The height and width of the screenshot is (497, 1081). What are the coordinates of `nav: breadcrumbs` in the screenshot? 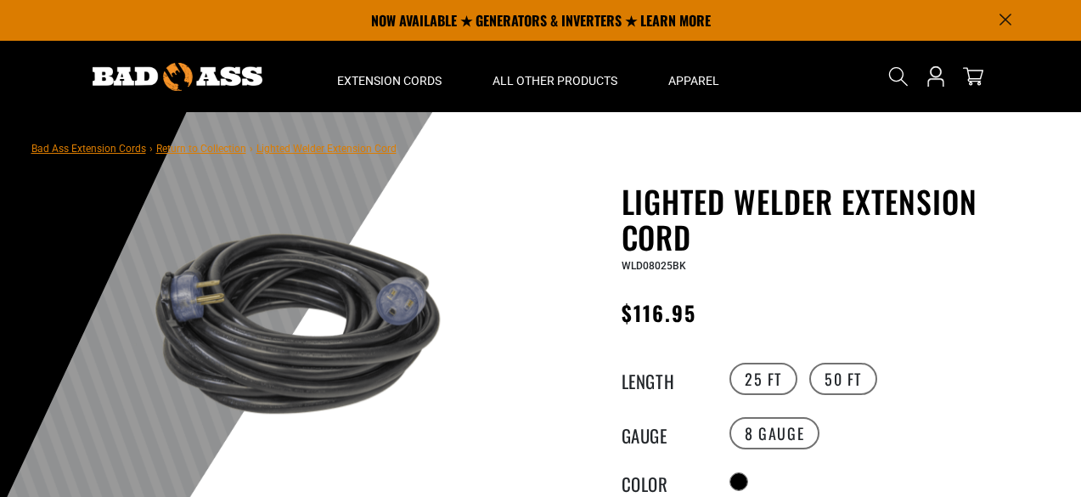 It's located at (214, 148).